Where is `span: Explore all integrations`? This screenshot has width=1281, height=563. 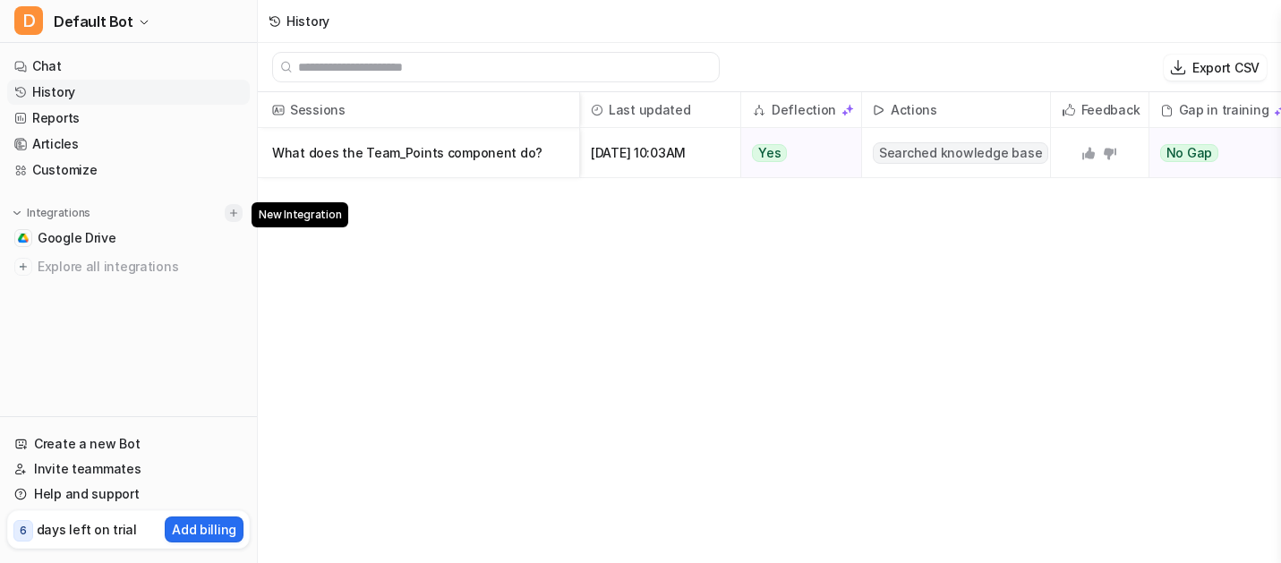
span: Explore all integrations is located at coordinates (140, 267).